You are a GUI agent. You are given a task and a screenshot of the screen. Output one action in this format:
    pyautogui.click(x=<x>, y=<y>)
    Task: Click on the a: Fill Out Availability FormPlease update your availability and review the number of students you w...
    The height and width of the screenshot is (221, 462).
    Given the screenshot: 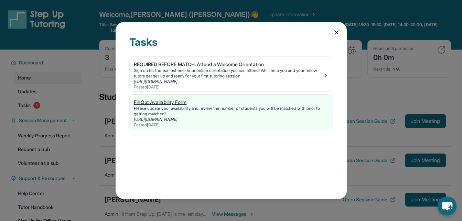 What is the action you would take?
    pyautogui.click(x=231, y=112)
    